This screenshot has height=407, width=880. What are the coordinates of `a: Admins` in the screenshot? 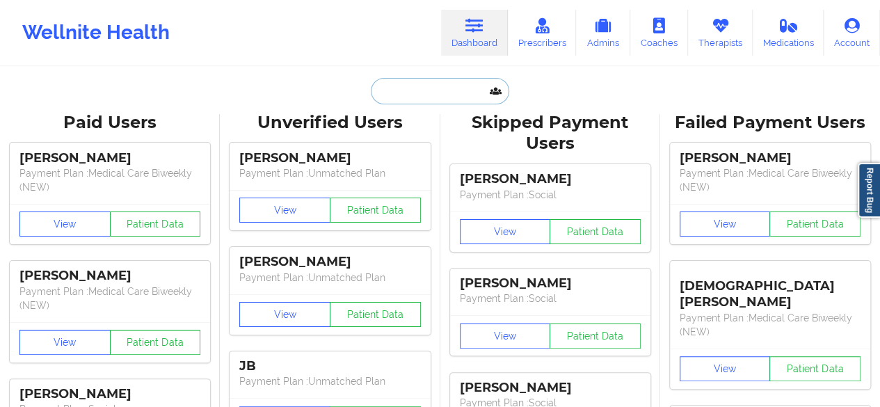 It's located at (603, 33).